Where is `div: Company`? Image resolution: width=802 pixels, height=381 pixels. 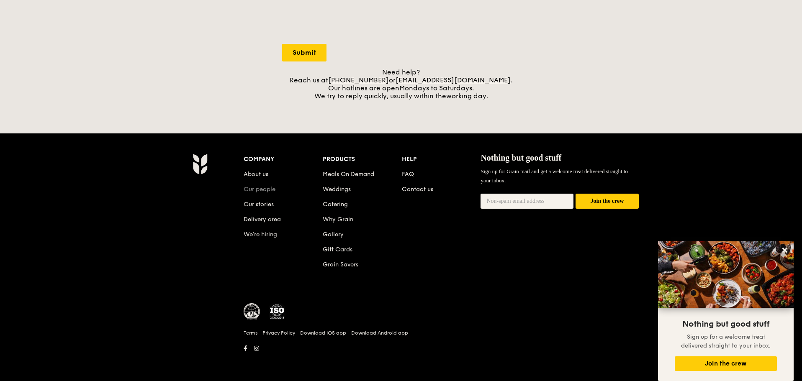 div: Company is located at coordinates (283, 159).